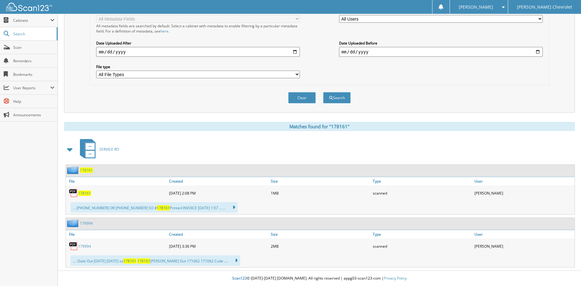 The image size is (581, 286). Describe the element at coordinates (302, 97) in the screenshot. I see `button: Clear` at that location.